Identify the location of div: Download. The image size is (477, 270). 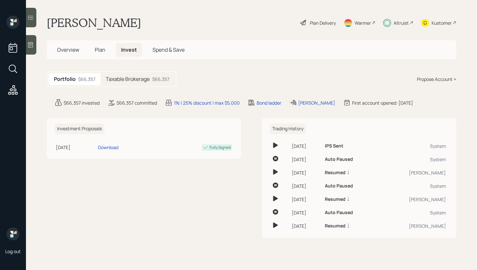
(108, 147).